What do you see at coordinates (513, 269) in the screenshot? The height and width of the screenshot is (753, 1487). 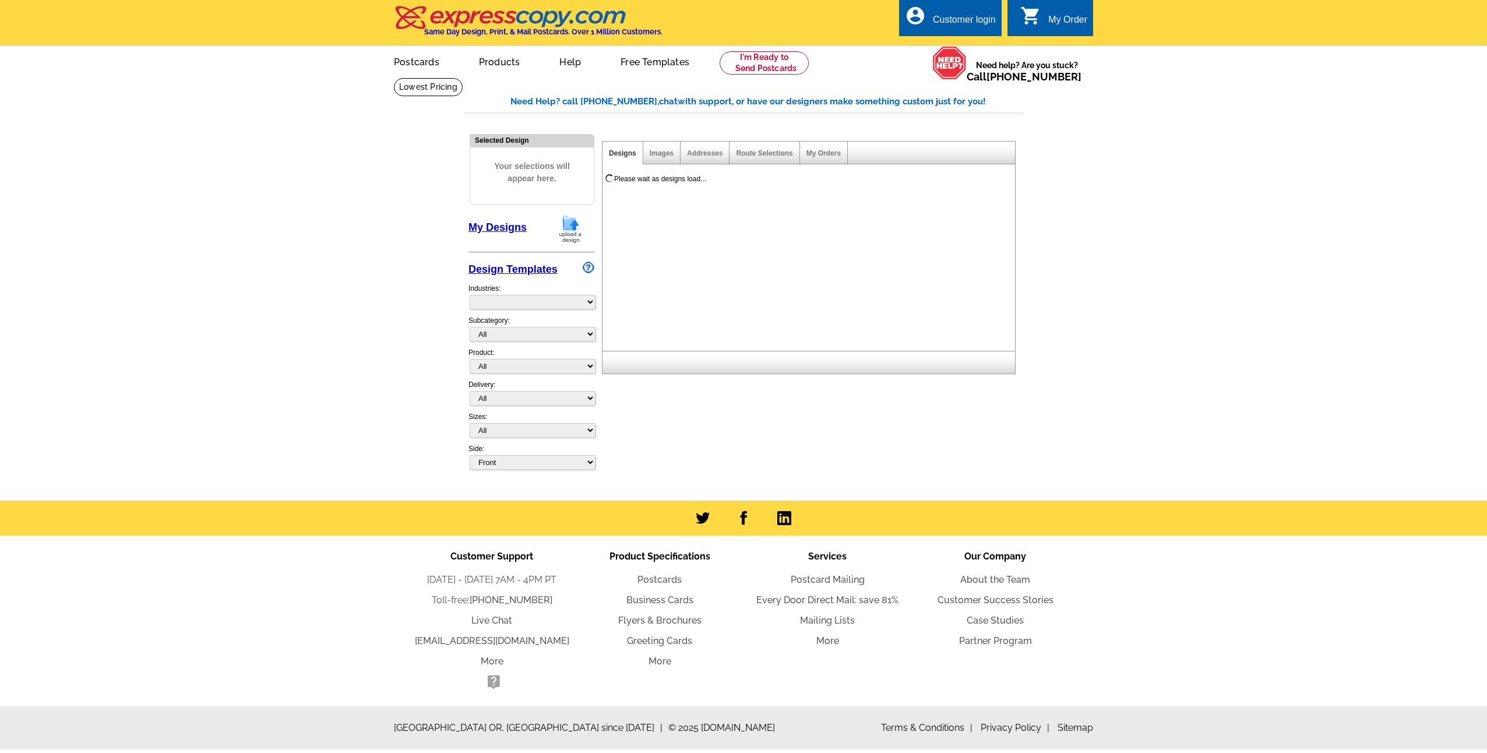 I see `a: Design Templates` at bounding box center [513, 269].